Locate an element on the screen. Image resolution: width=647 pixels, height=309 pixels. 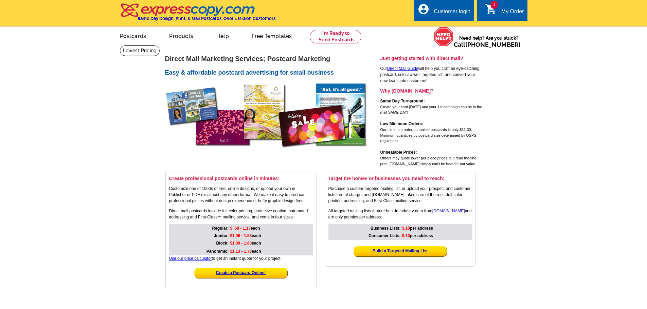
strong: Jumbo: is located at coordinates (221, 236).